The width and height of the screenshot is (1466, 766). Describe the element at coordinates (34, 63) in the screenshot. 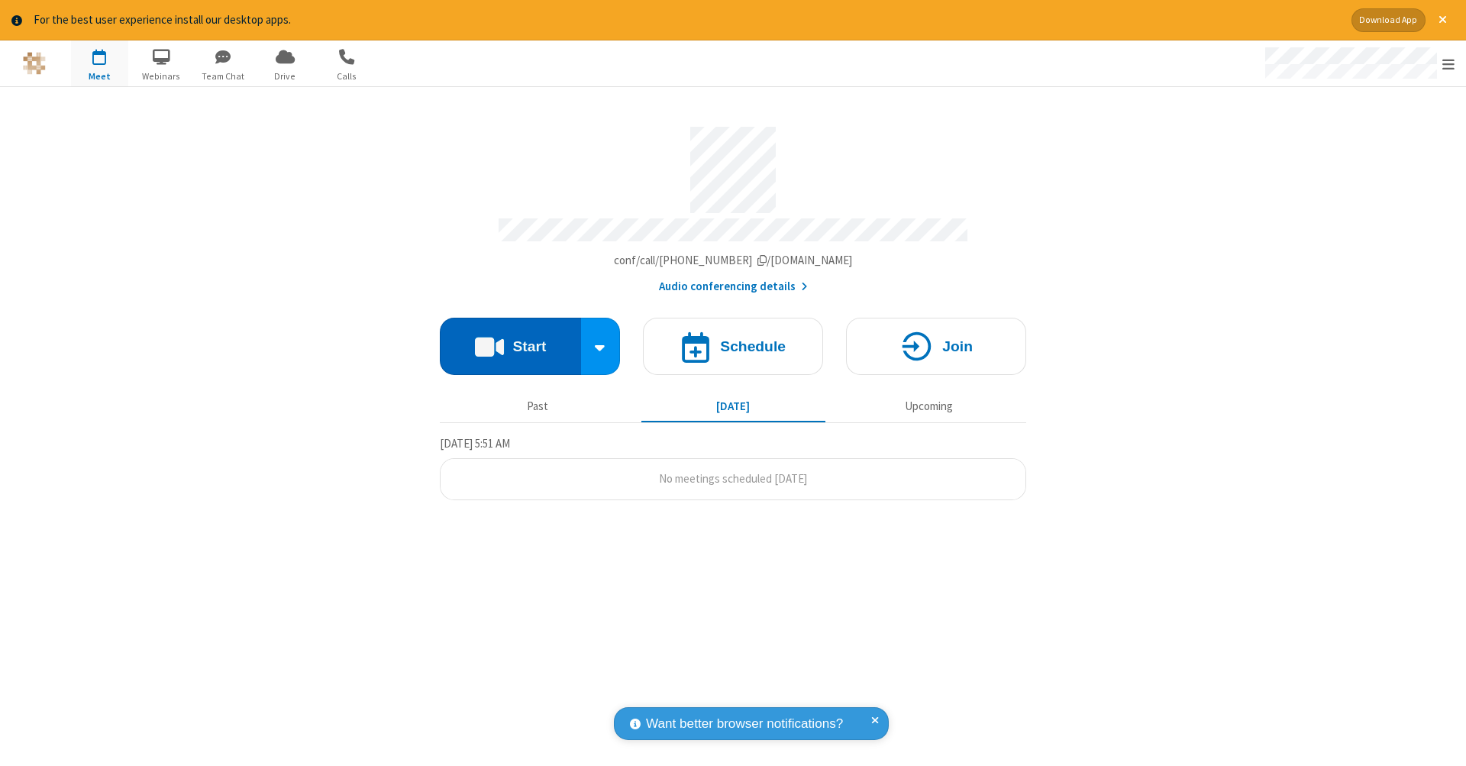

I see `button: Logo` at that location.